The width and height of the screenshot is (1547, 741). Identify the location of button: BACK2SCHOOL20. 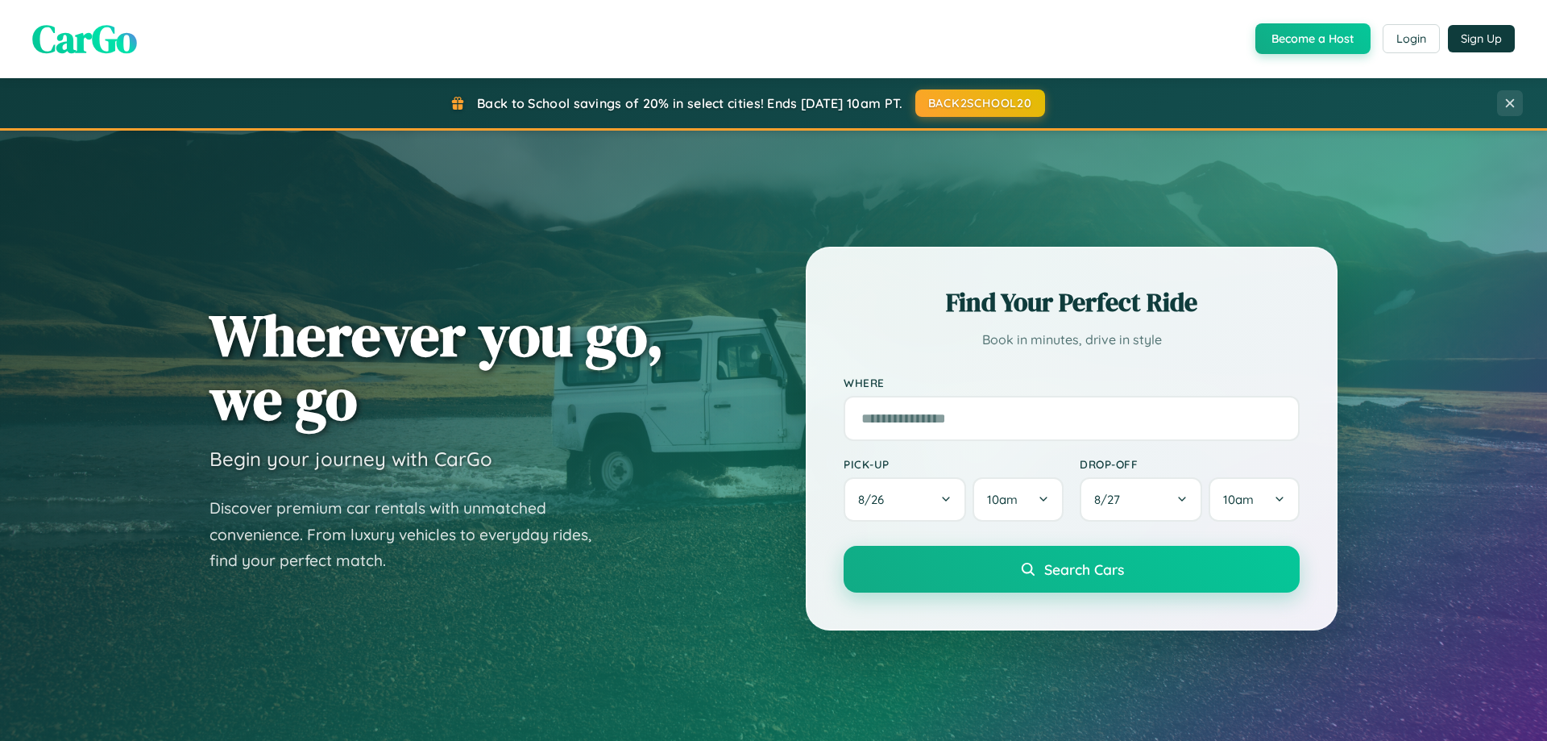
(980, 103).